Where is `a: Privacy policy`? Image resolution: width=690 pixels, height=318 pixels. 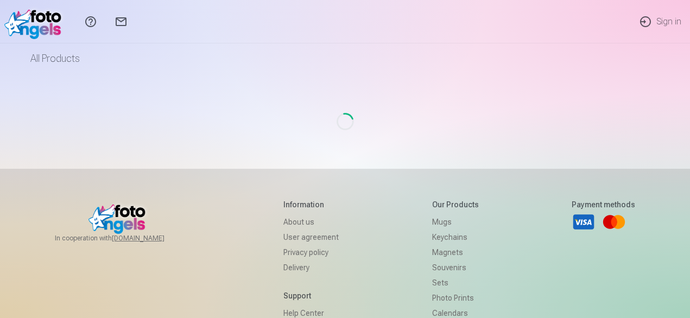 a: Privacy policy is located at coordinates (311, 253).